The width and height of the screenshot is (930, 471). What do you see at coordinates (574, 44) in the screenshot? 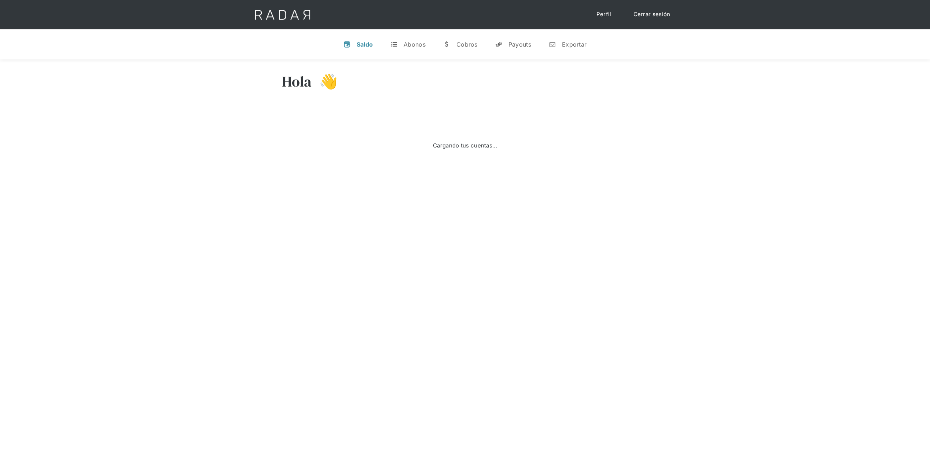
I see `div: Exportar` at bounding box center [574, 44].